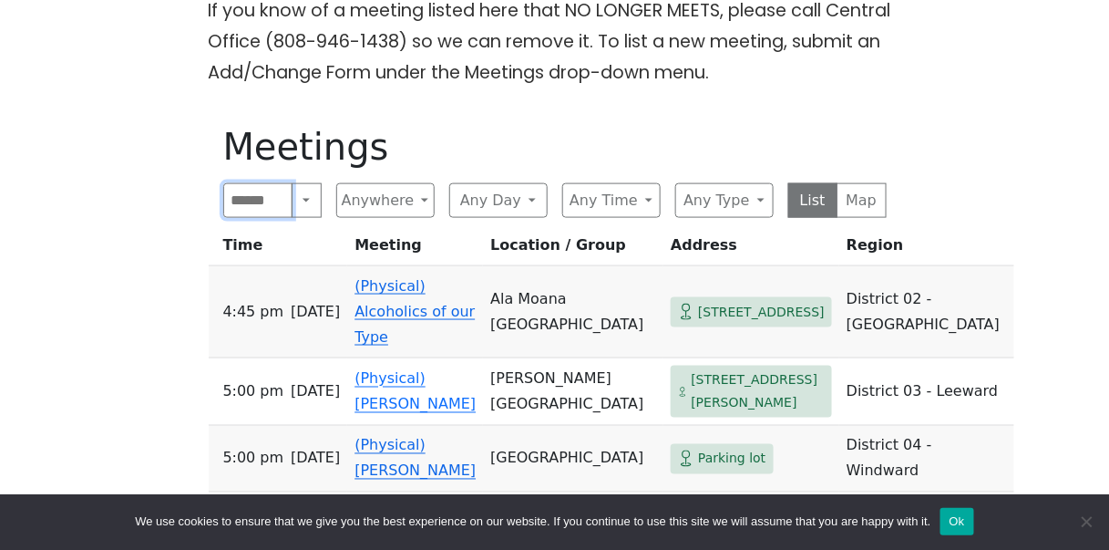  What do you see at coordinates (957, 521) in the screenshot?
I see `button: Ok` at bounding box center [957, 521].